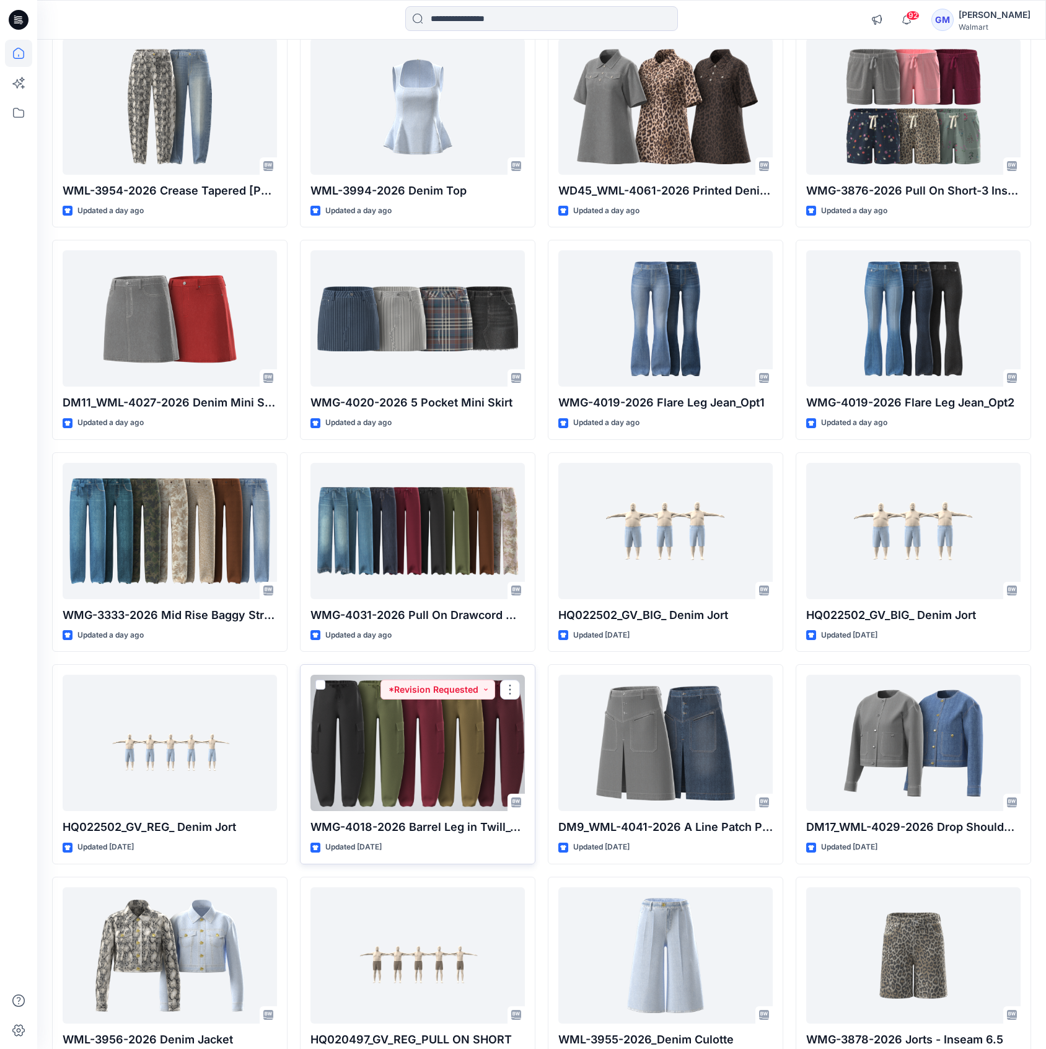  Describe the element at coordinates (170, 615) in the screenshot. I see `p: WMG-3333-2026 Mid Rise Baggy Straight Pant` at that location.